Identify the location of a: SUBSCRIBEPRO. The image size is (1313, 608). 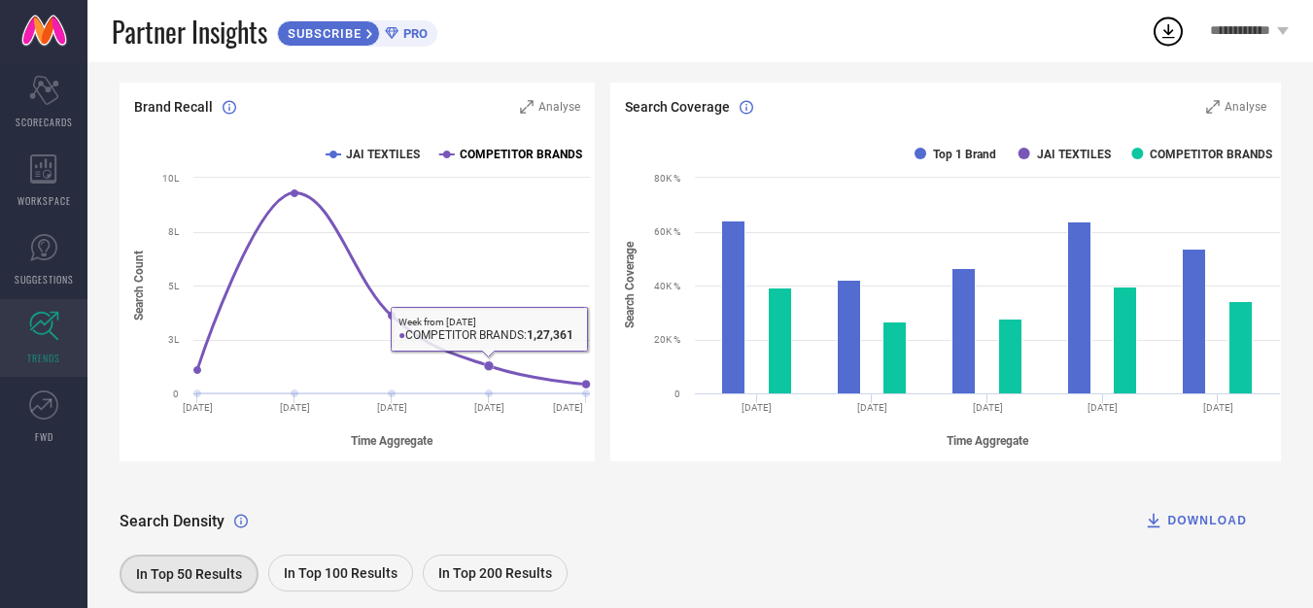
(357, 31).